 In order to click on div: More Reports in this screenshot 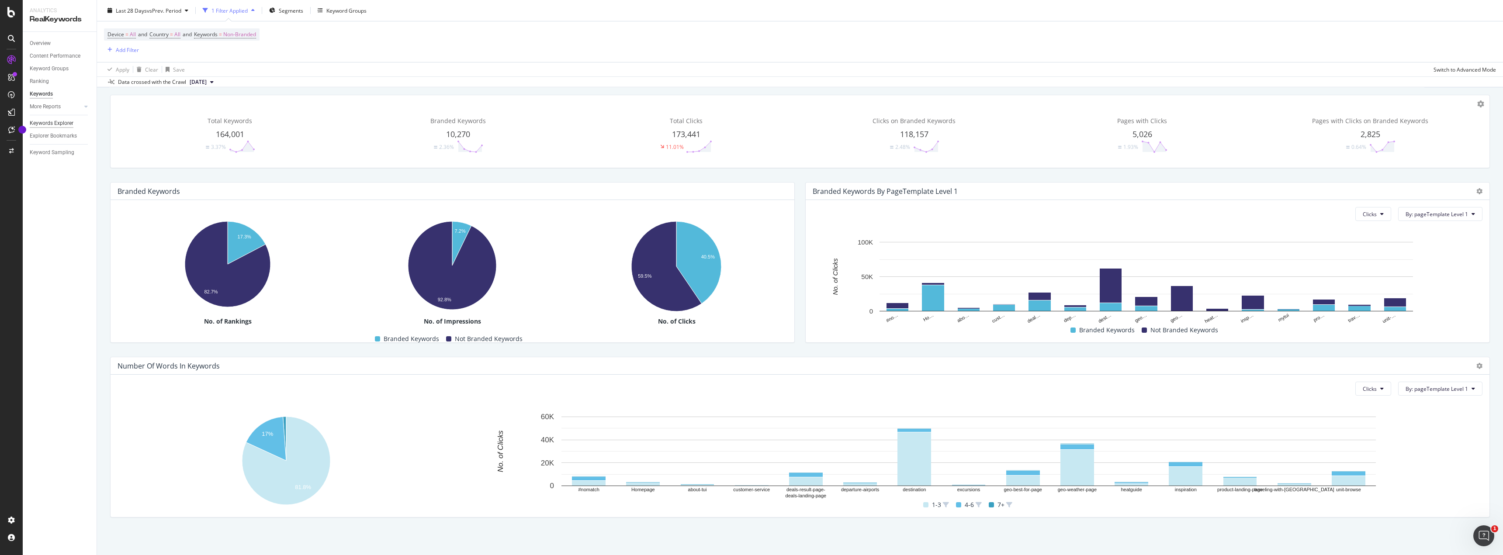, I will do `click(45, 107)`.